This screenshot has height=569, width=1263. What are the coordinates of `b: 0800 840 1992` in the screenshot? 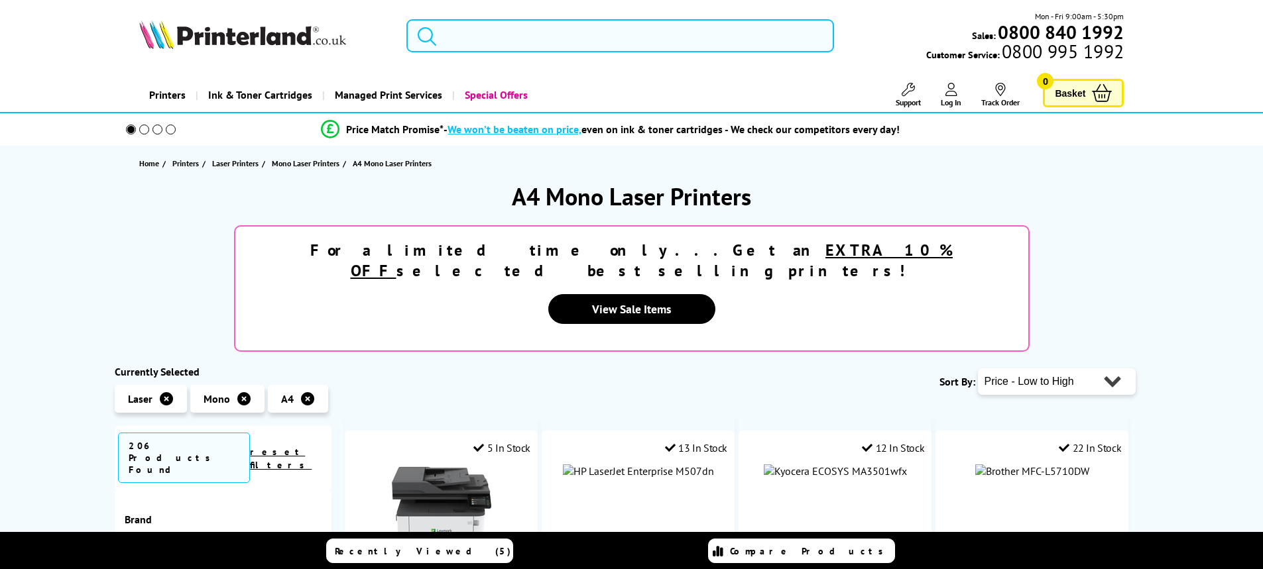 It's located at (1061, 32).